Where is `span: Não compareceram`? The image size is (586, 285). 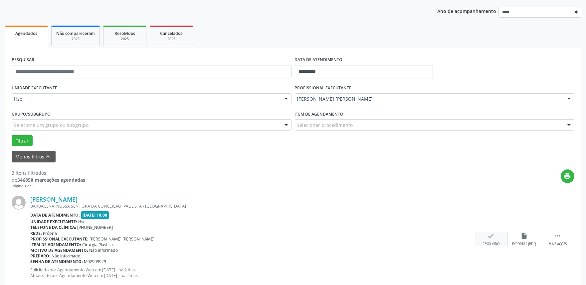
span: Não compareceram is located at coordinates (76, 33).